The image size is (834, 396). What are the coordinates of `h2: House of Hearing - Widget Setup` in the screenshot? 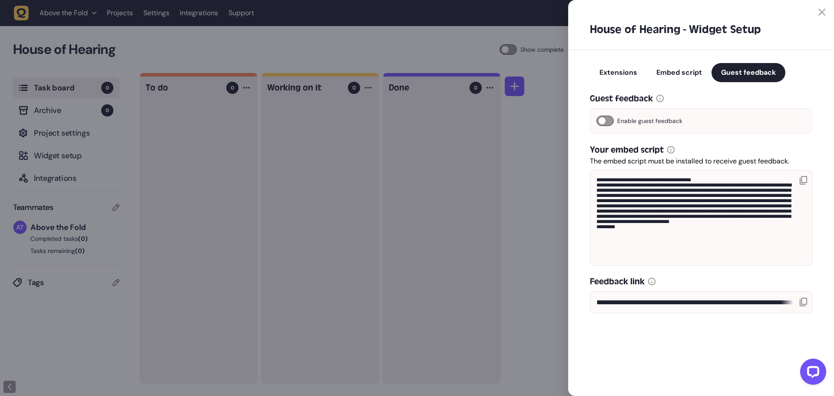 It's located at (701, 30).